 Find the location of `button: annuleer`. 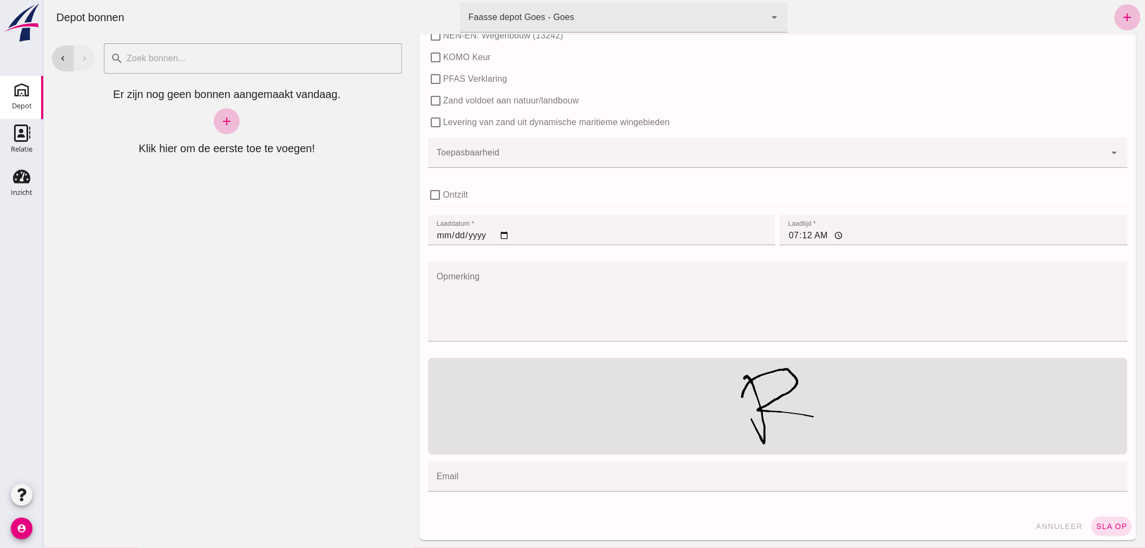

button: annuleer is located at coordinates (1016, 526).